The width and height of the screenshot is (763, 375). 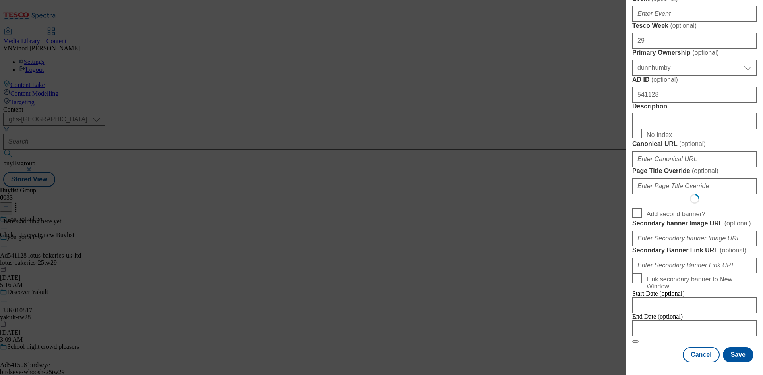 What do you see at coordinates (658, 294) in the screenshot?
I see `span: Start Date (optional)` at bounding box center [658, 294].